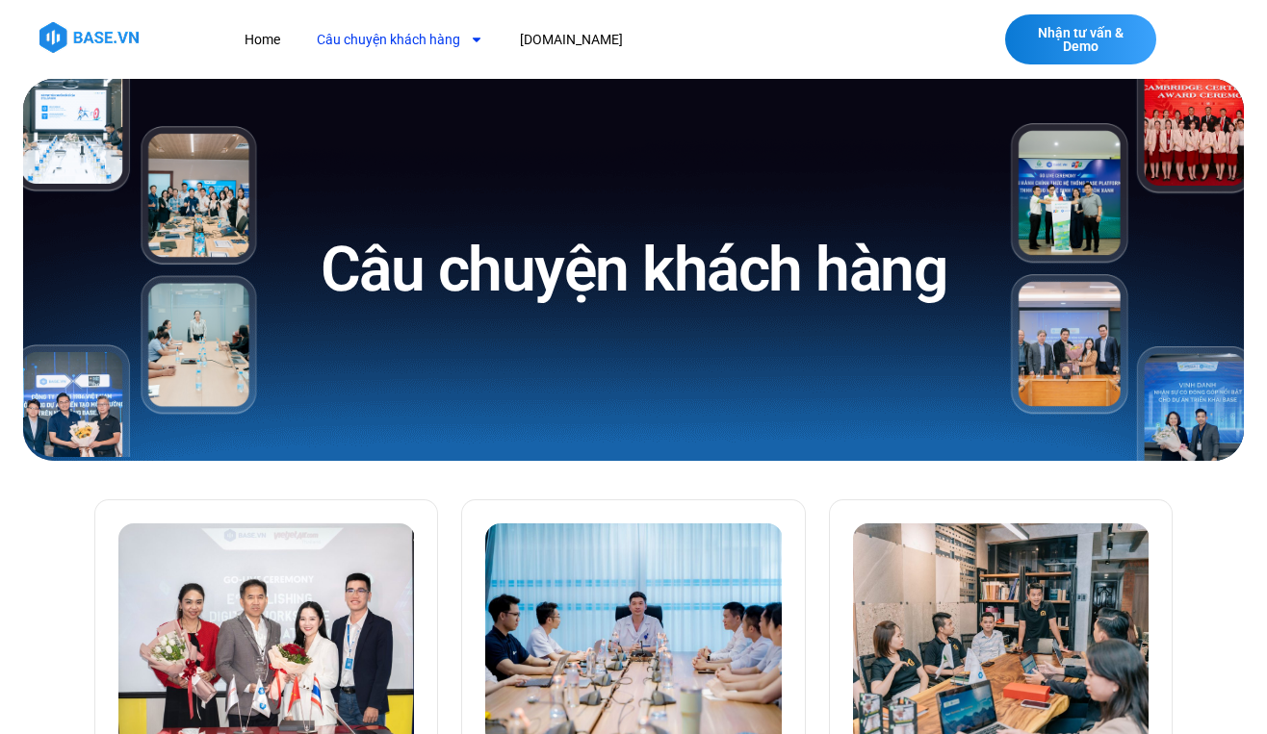  What do you see at coordinates (567, 39) in the screenshot?
I see `nav: Menu` at bounding box center [567, 39].